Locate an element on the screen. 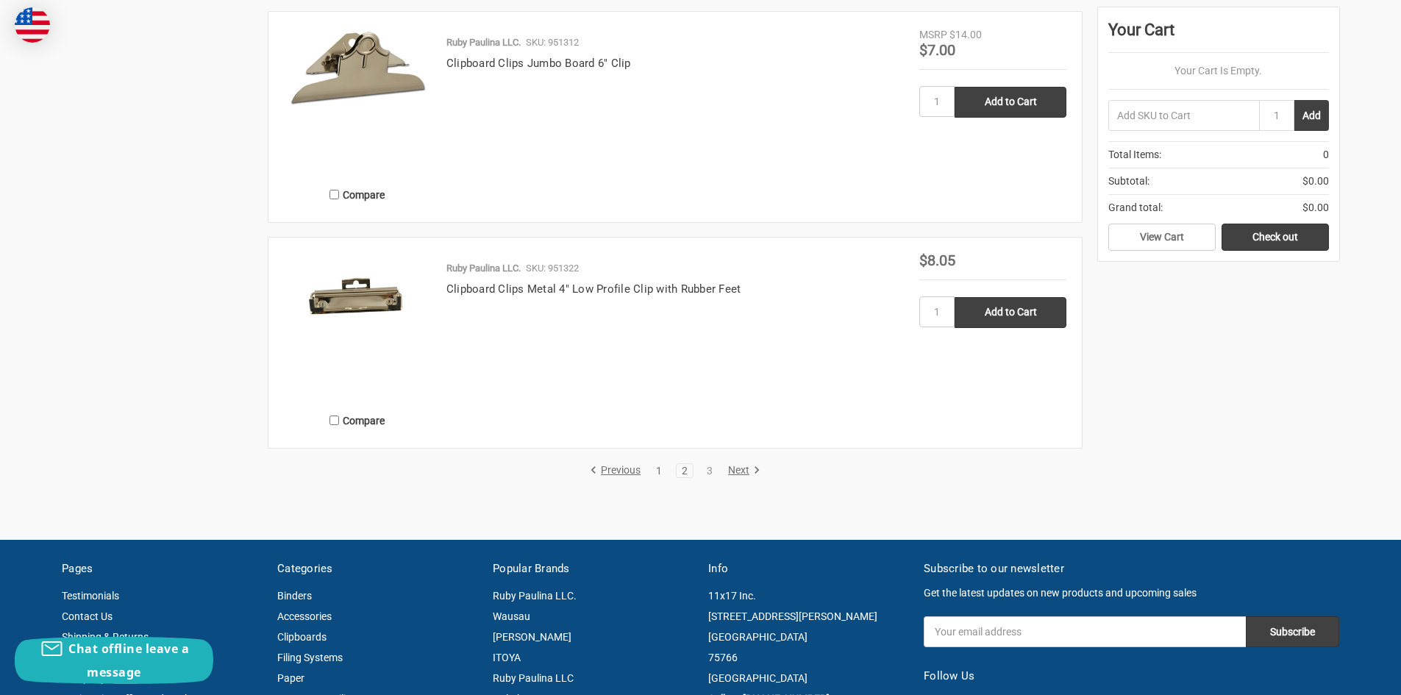 This screenshot has width=1401, height=695. h5: Popular Brands is located at coordinates (593, 569).